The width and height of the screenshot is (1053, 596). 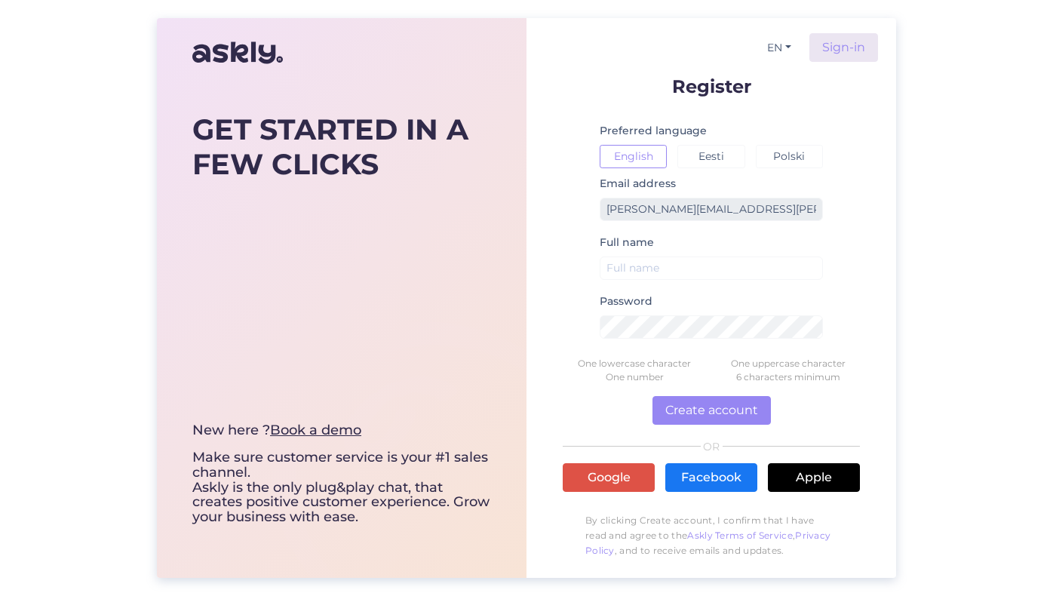 What do you see at coordinates (740, 535) in the screenshot?
I see `a: Askly Terms of Service` at bounding box center [740, 535].